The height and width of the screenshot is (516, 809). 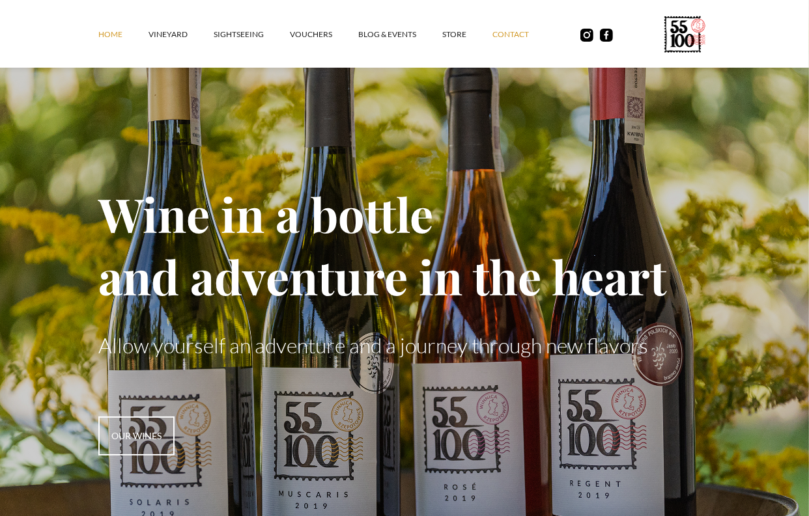 I want to click on a: SIGHTSEEING, so click(x=251, y=35).